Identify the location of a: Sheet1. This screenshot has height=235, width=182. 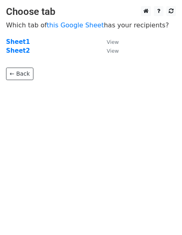
(18, 42).